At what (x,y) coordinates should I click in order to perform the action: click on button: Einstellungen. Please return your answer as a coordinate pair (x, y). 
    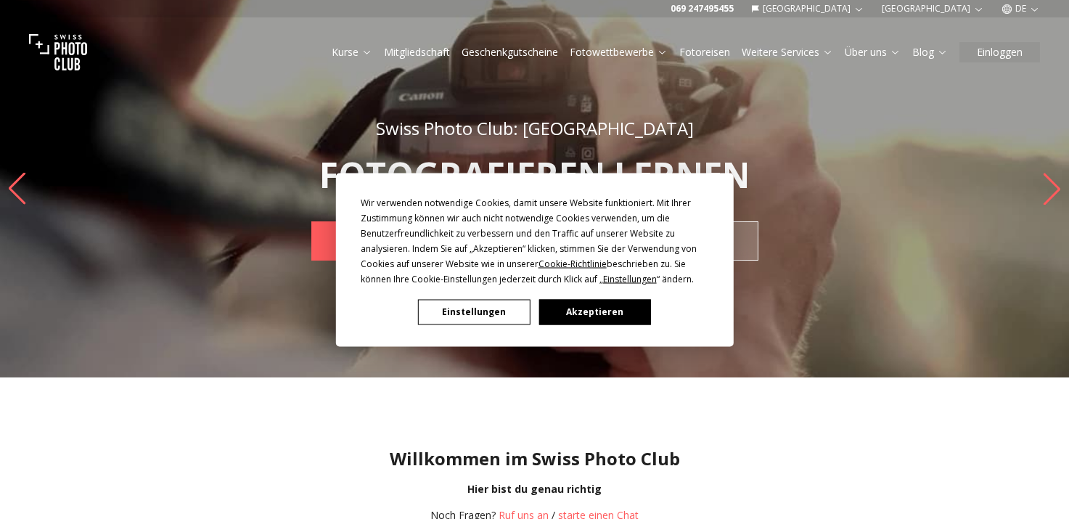
    Looking at the image, I should click on (474, 311).